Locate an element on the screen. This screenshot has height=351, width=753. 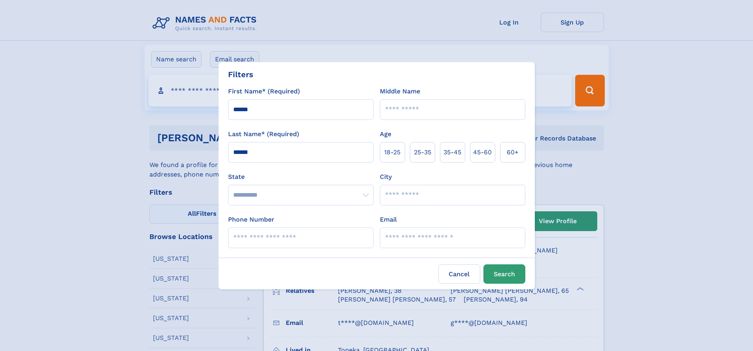
label: Last Name* (Required) is located at coordinates (264, 134).